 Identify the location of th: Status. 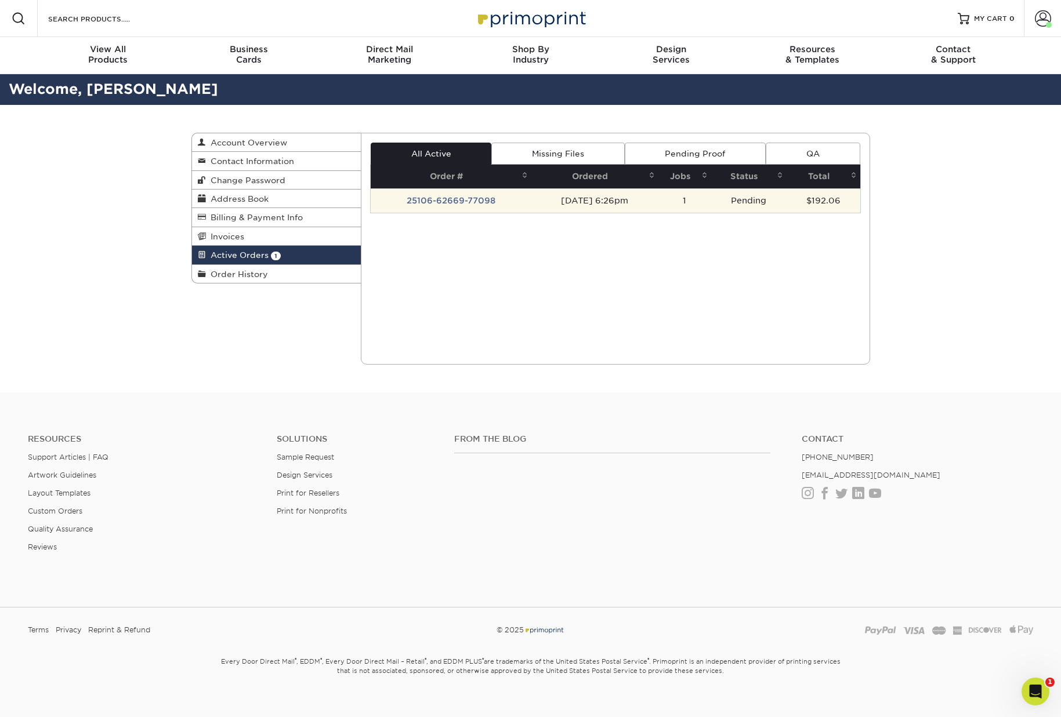
(749, 176).